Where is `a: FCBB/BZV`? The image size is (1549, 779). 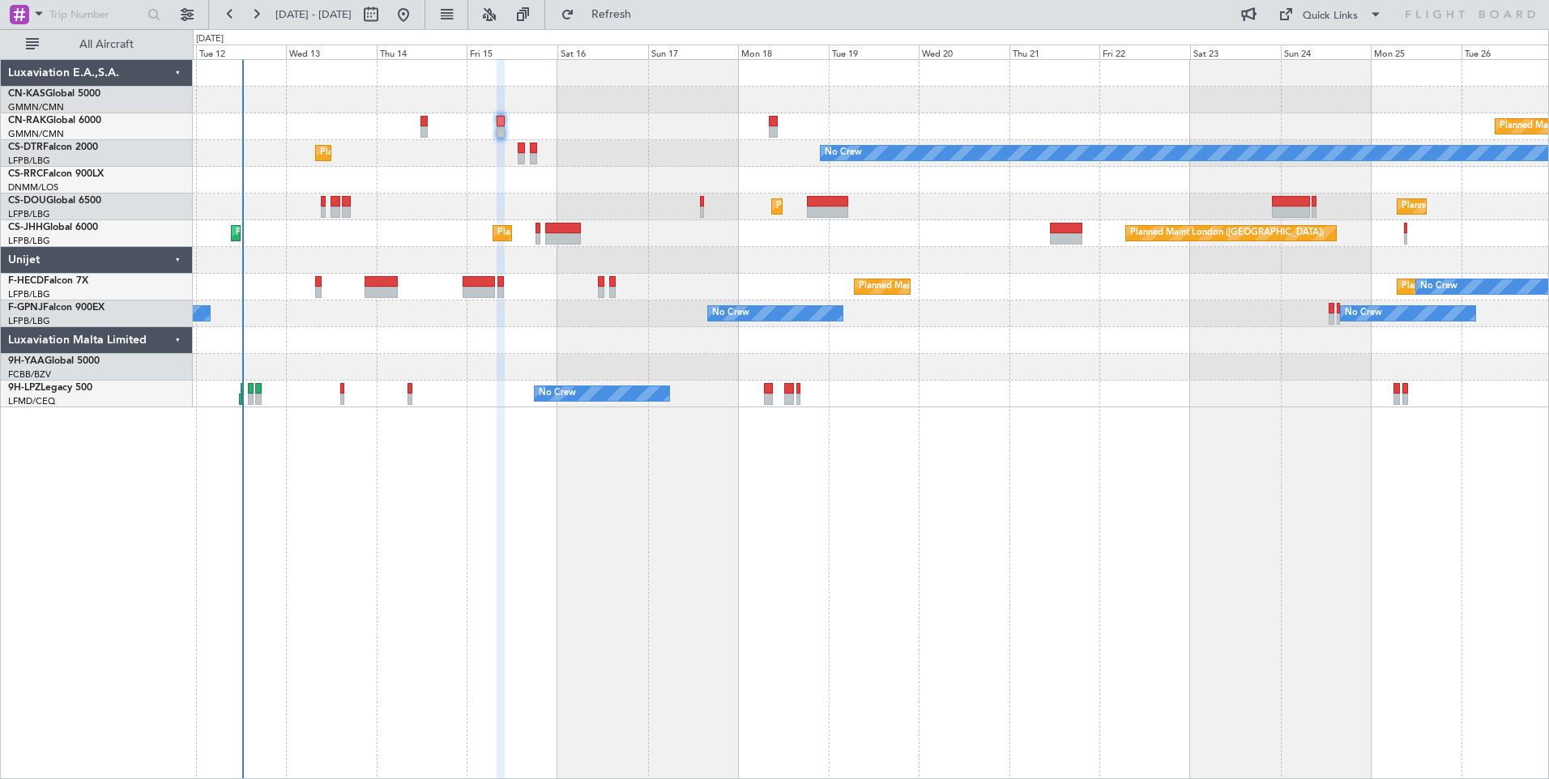 a: FCBB/BZV is located at coordinates (29, 374).